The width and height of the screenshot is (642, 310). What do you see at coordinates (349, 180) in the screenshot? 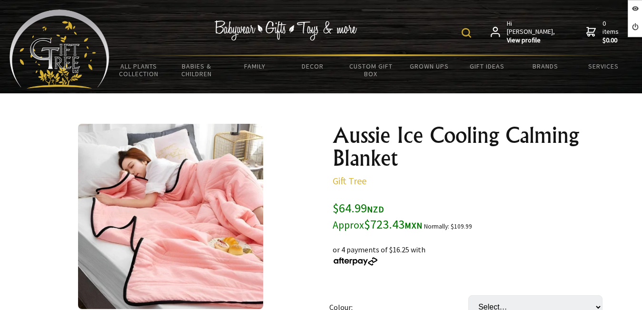
I see `a: Gift Tree` at bounding box center [349, 180].